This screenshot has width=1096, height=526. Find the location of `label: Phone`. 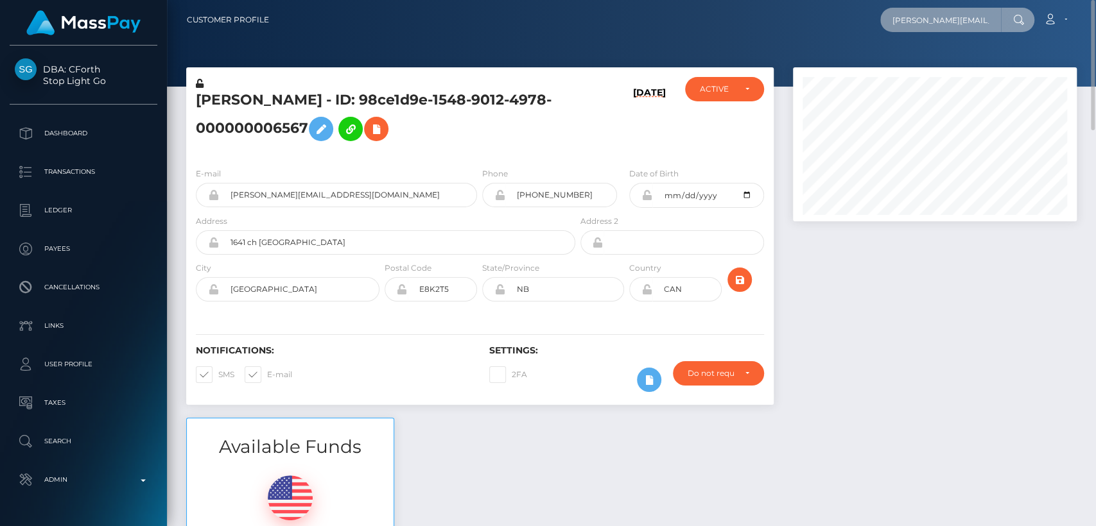

label: Phone is located at coordinates (495, 174).